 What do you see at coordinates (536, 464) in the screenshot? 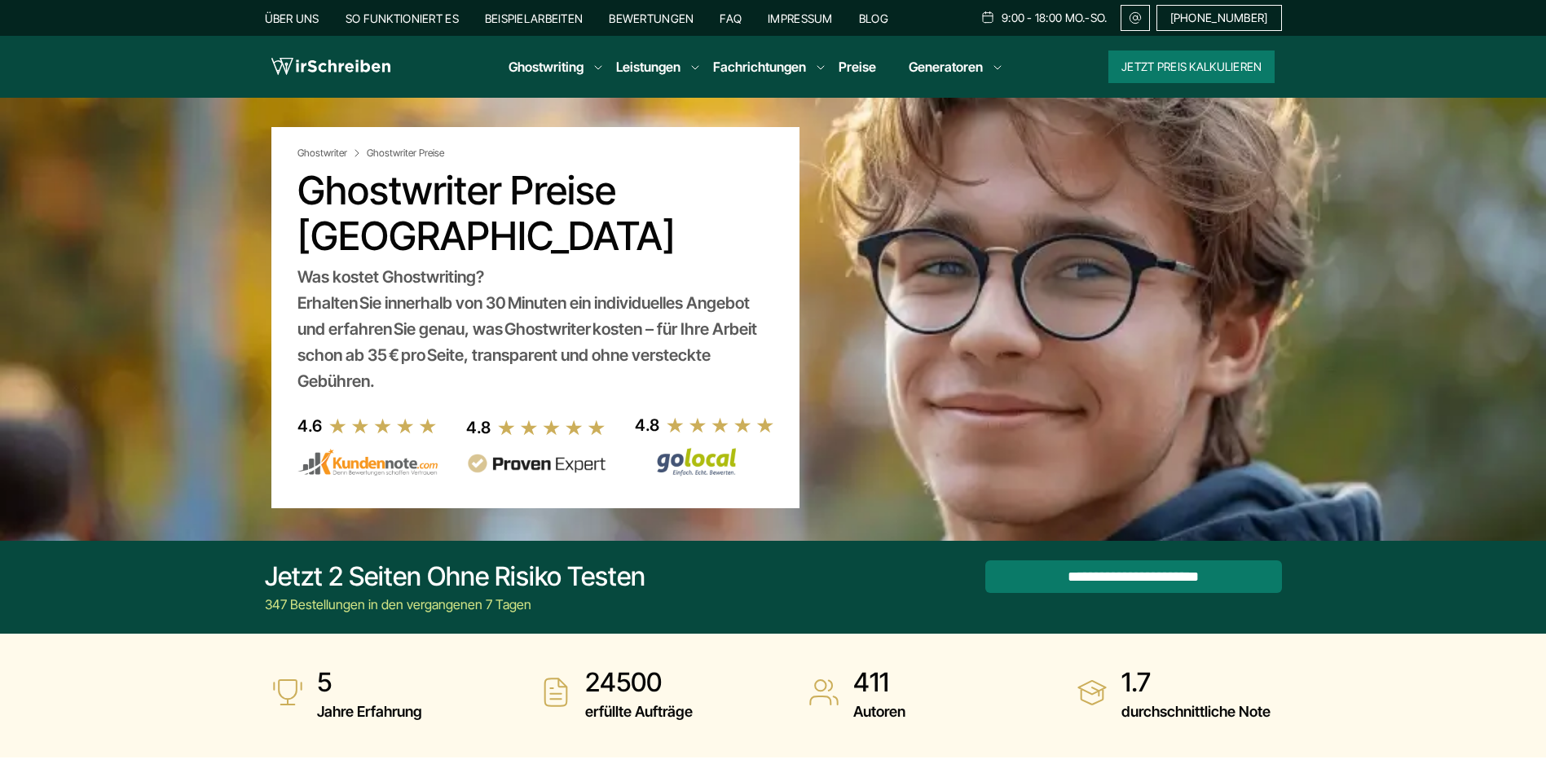
I see `img: provenexpert reviews` at bounding box center [536, 464].